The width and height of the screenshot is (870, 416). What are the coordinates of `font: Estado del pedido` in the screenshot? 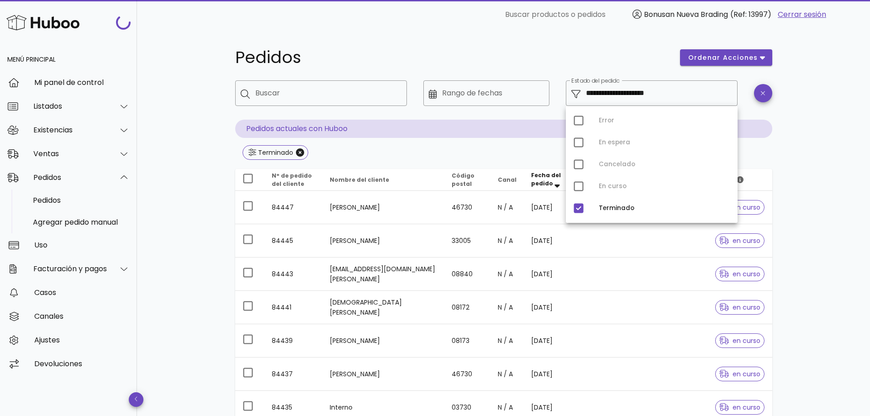 It's located at (595, 81).